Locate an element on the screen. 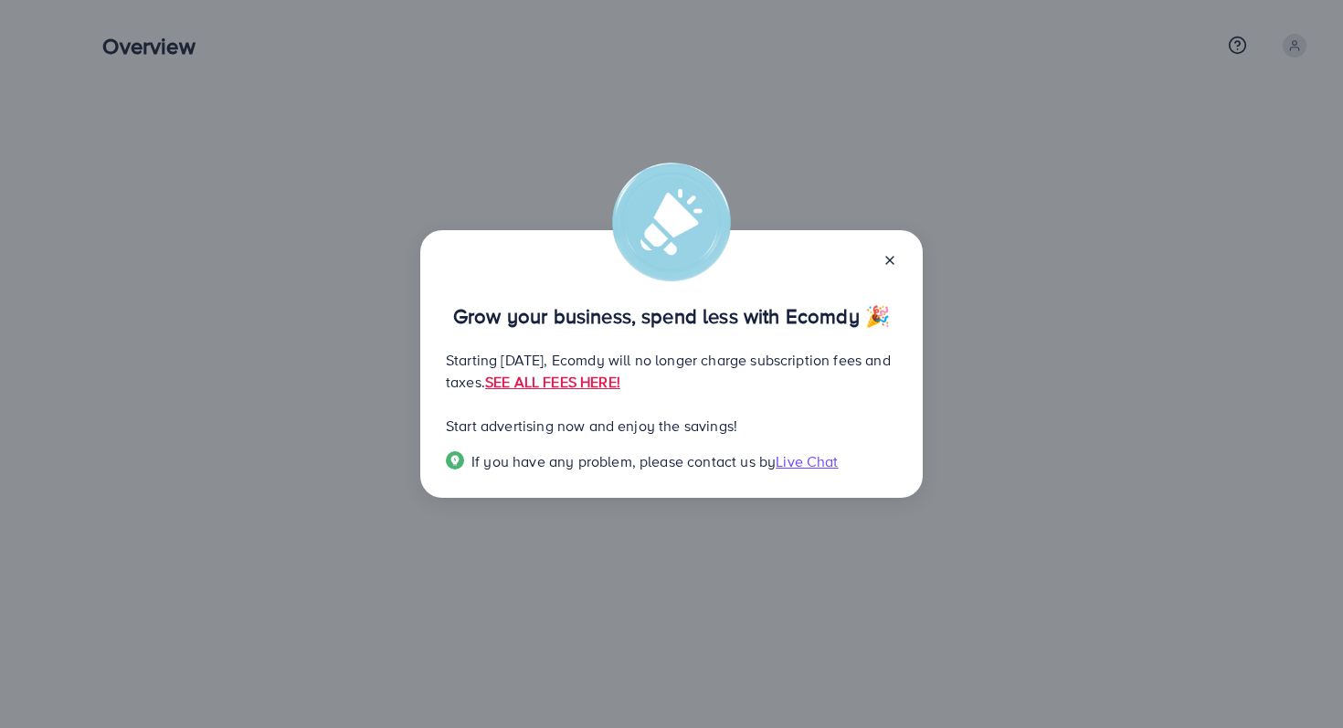 Image resolution: width=1343 pixels, height=728 pixels. img: Popup guide is located at coordinates (455, 461).